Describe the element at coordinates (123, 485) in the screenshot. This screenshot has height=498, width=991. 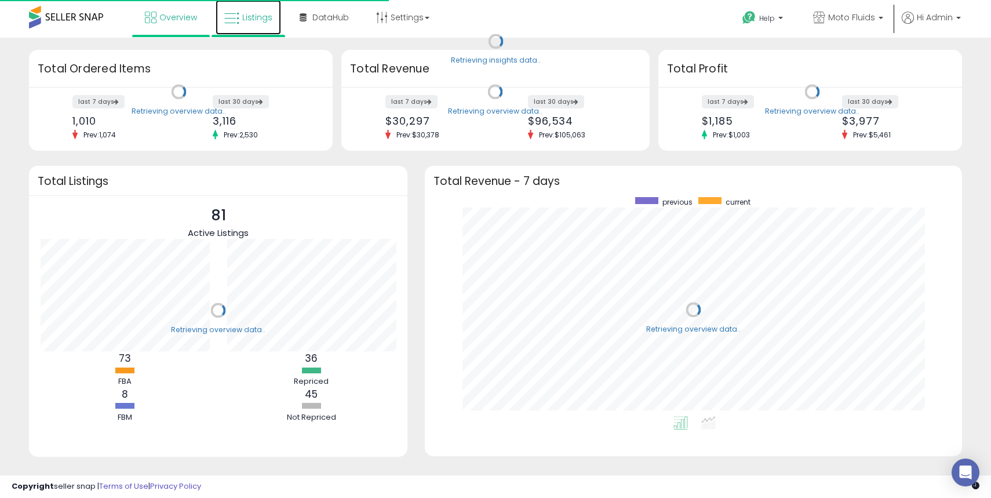
I see `a: Terms of Use` at that location.